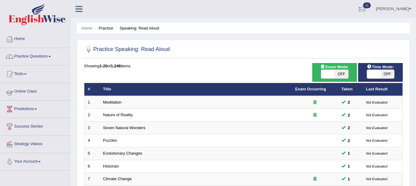 The height and width of the screenshot is (186, 416). I want to click on a: Your Account, so click(35, 161).